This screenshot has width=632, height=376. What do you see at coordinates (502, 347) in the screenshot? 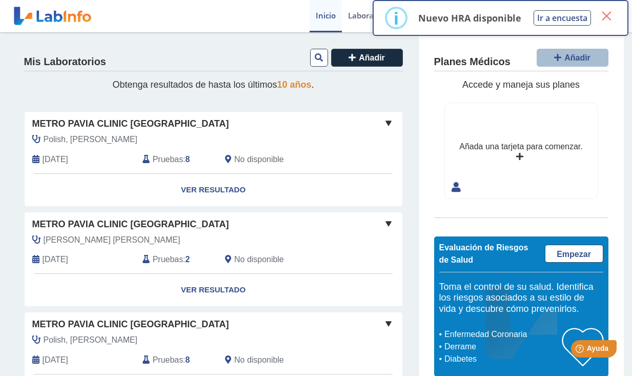
I see `li: Derrame` at bounding box center [502, 347].